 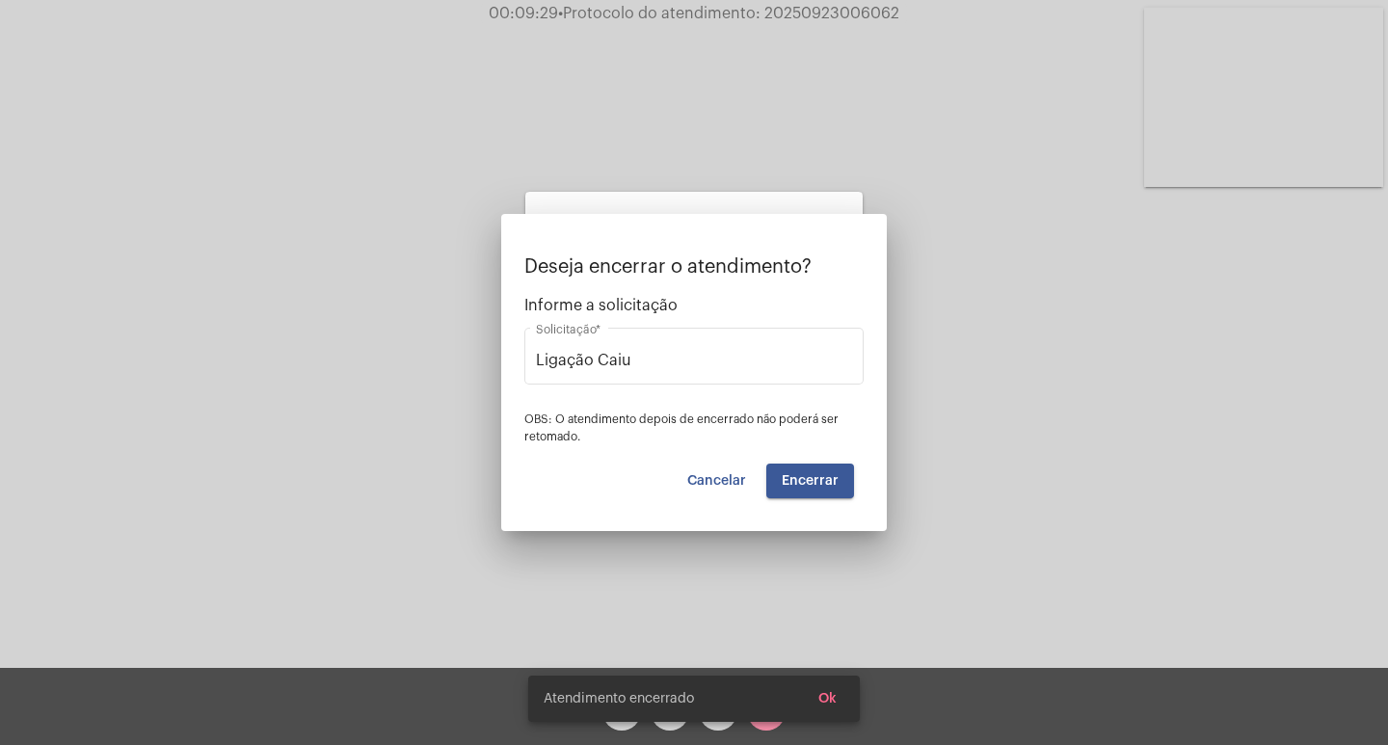 What do you see at coordinates (729, 13) in the screenshot?
I see `span: Protocolo do atendimento: 20250923006062` at bounding box center [729, 13].